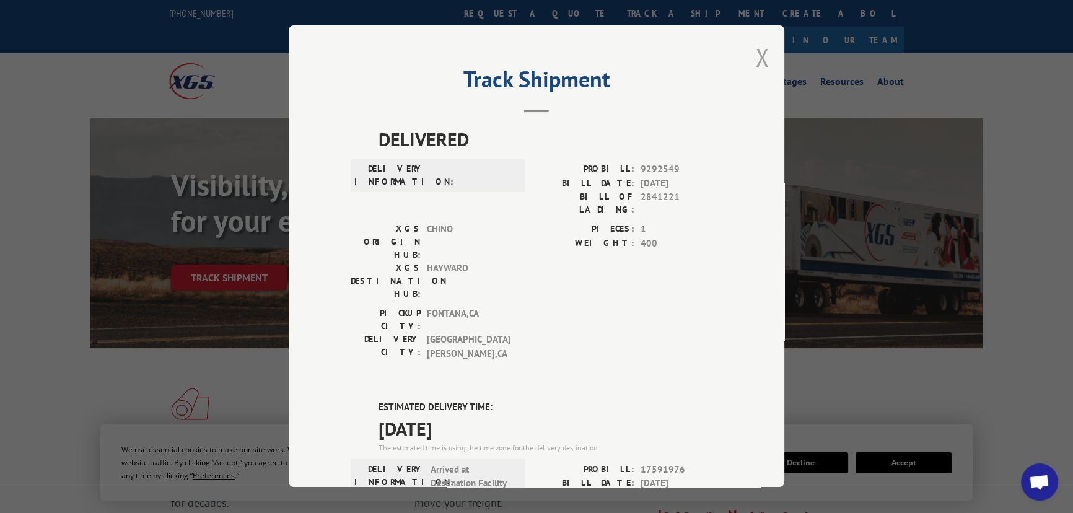 The height and width of the screenshot is (513, 1073). Describe the element at coordinates (585, 243) in the screenshot. I see `label: WEIGHT:` at that location.